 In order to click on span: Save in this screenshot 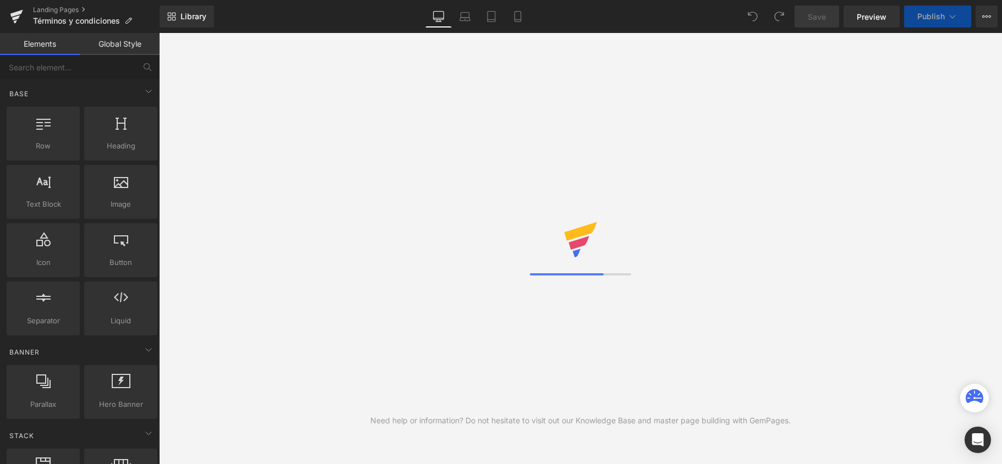, I will do `click(817, 17)`.